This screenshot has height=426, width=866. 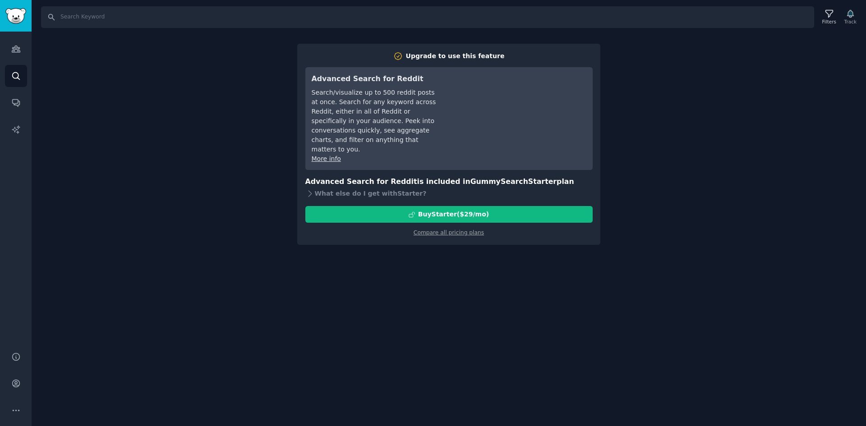 What do you see at coordinates (427, 17) in the screenshot?
I see `input: Search Keyword` at bounding box center [427, 17].